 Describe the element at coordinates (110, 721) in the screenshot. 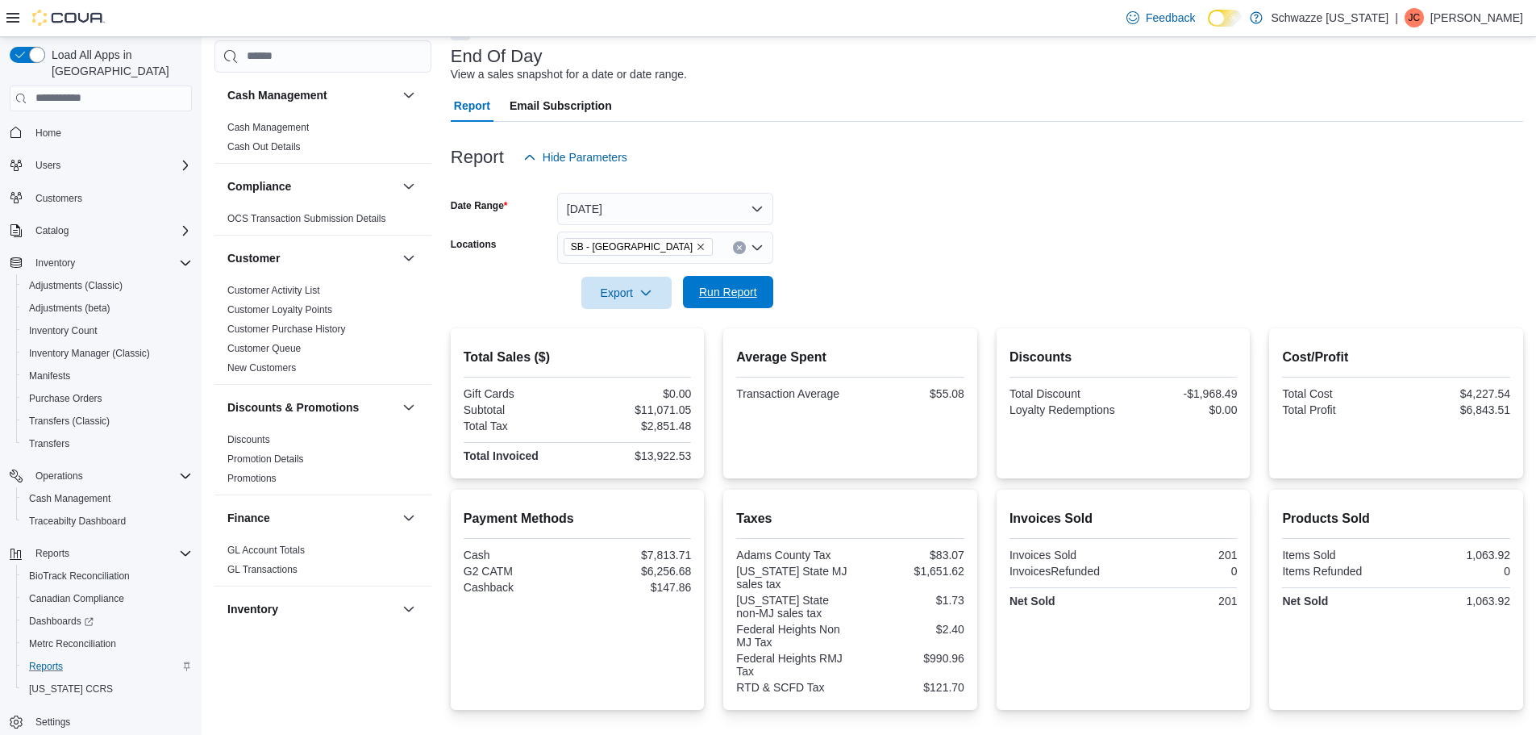

I see `span: Settings` at that location.